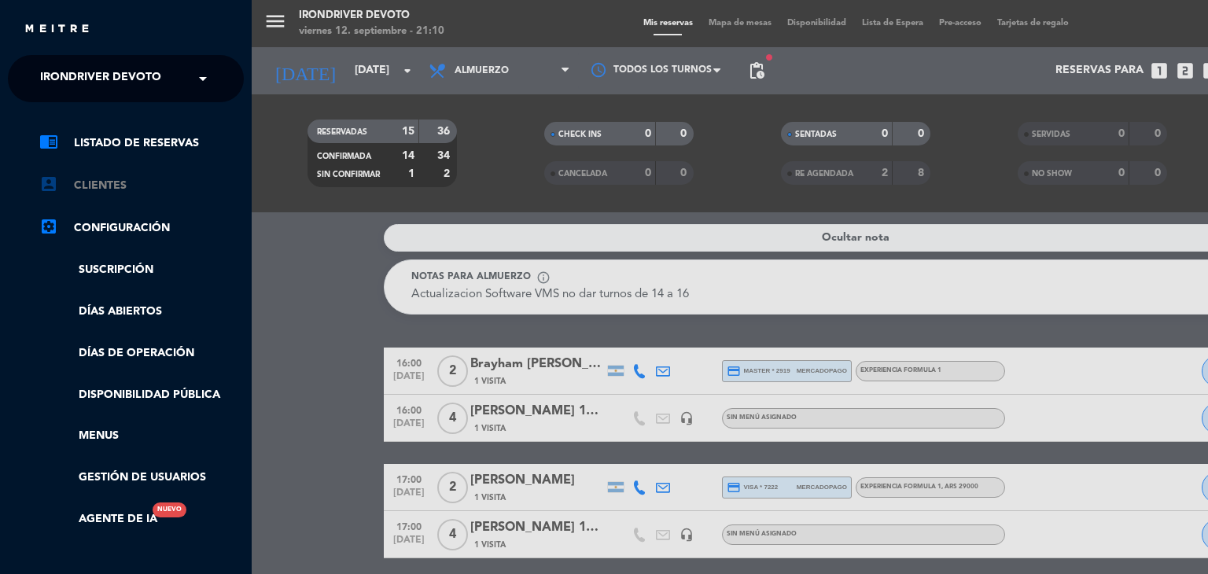 The height and width of the screenshot is (574, 1208). Describe the element at coordinates (57, 29) in the screenshot. I see `img: MEITRE` at that location.